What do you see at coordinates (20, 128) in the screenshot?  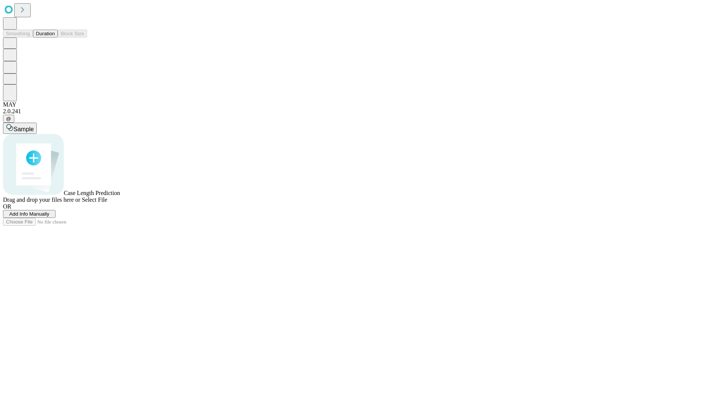 I see `button: Sample` at bounding box center [20, 128].